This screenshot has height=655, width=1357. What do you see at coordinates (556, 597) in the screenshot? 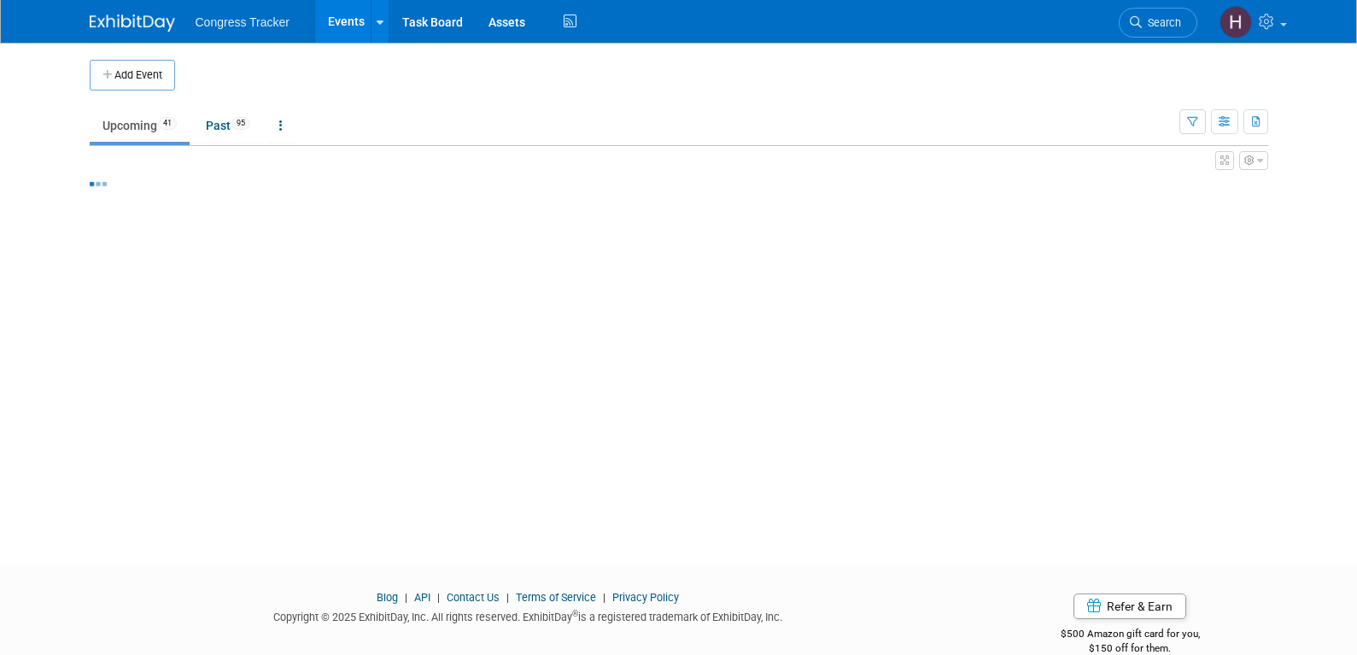
I see `a: Terms of Service` at bounding box center [556, 597].